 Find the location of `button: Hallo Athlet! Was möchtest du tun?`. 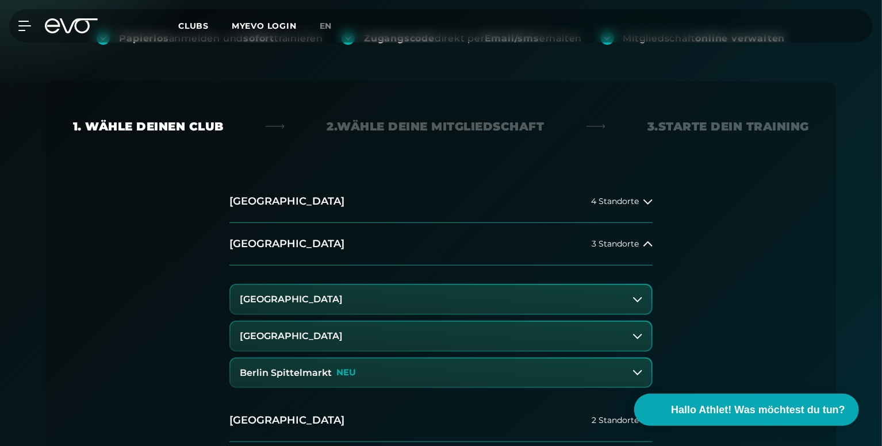

button: Hallo Athlet! Was möchtest du tun? is located at coordinates (746, 410).